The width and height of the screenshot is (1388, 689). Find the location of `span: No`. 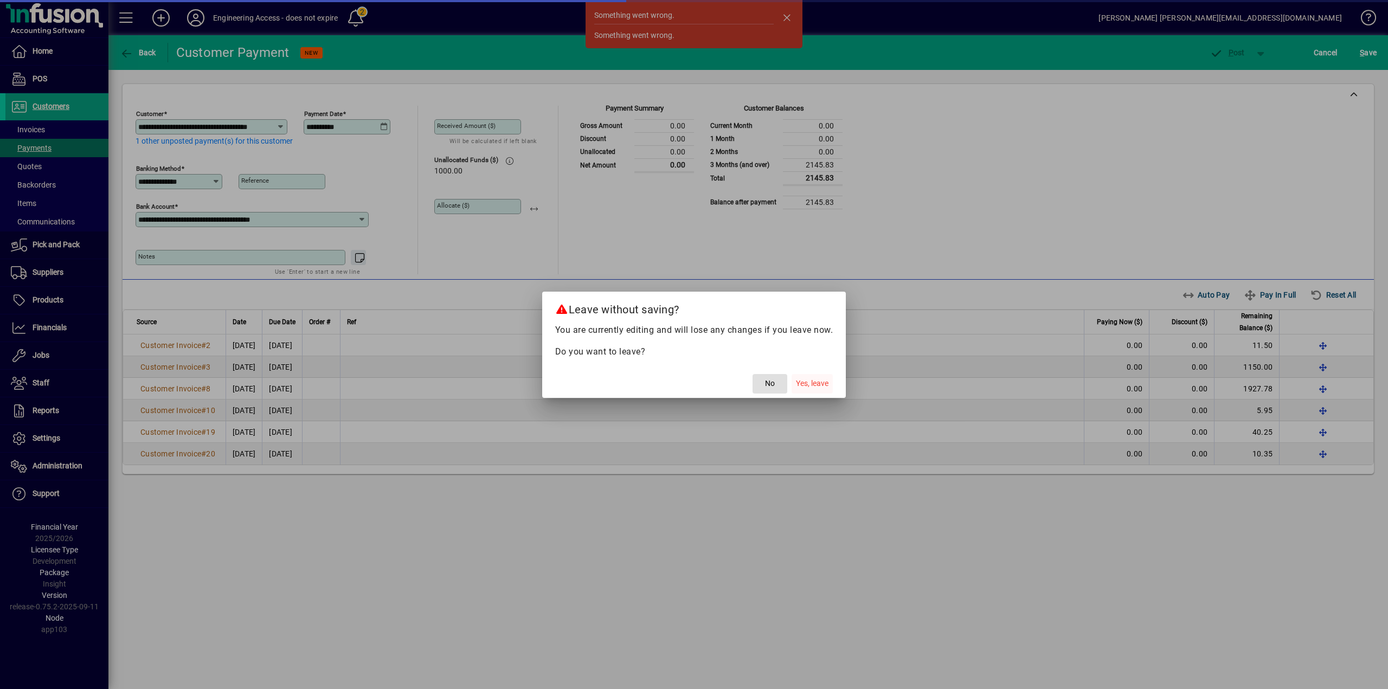

span: No is located at coordinates (770, 383).